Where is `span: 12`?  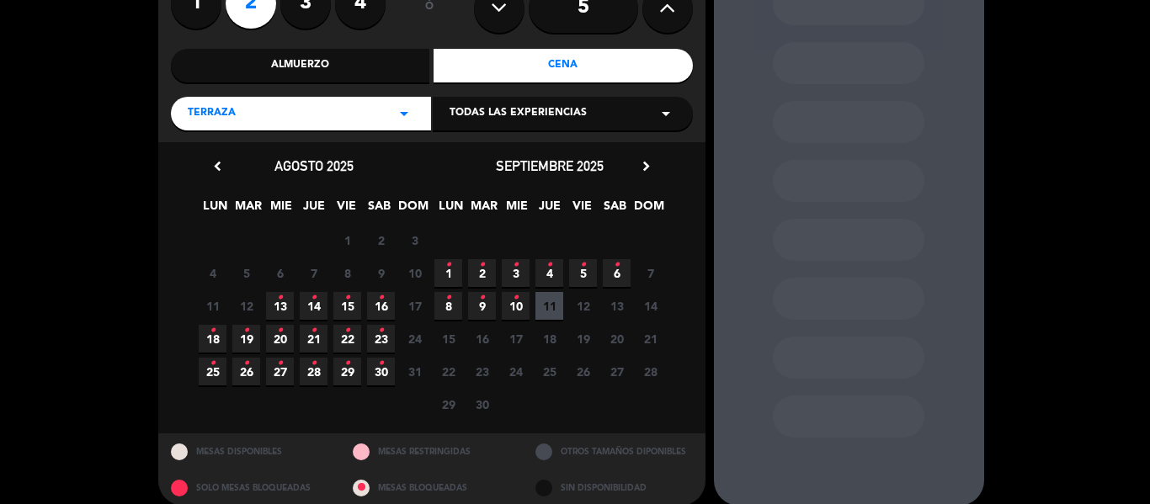
span: 12 is located at coordinates (583, 306).